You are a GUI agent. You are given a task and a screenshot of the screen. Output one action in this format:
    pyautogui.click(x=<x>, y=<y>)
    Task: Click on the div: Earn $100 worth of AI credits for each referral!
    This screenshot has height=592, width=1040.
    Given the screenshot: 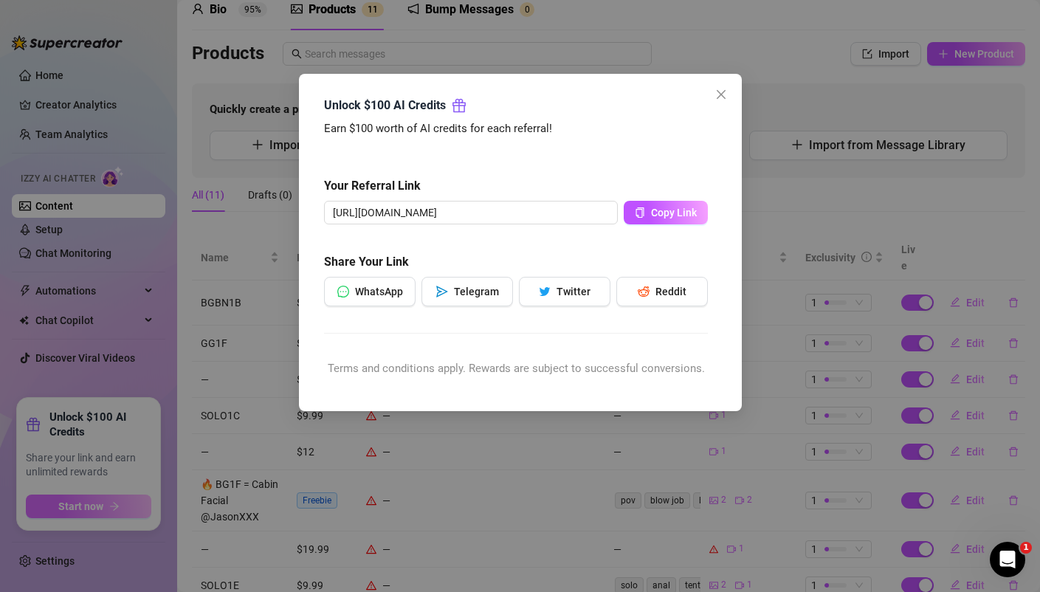 What is the action you would take?
    pyautogui.click(x=516, y=129)
    